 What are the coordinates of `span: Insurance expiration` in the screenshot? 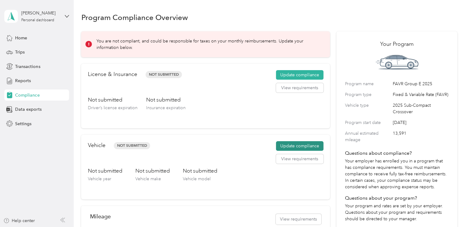 It's located at (166, 108).